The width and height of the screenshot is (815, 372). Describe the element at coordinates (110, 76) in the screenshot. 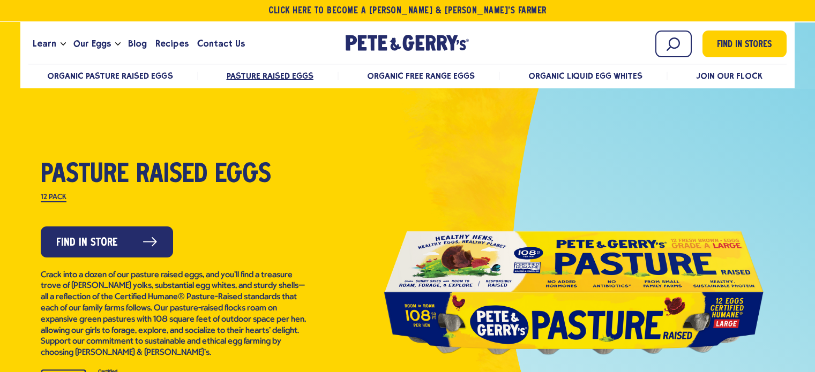

I see `span: Organic Pasture Raised Eggs` at that location.